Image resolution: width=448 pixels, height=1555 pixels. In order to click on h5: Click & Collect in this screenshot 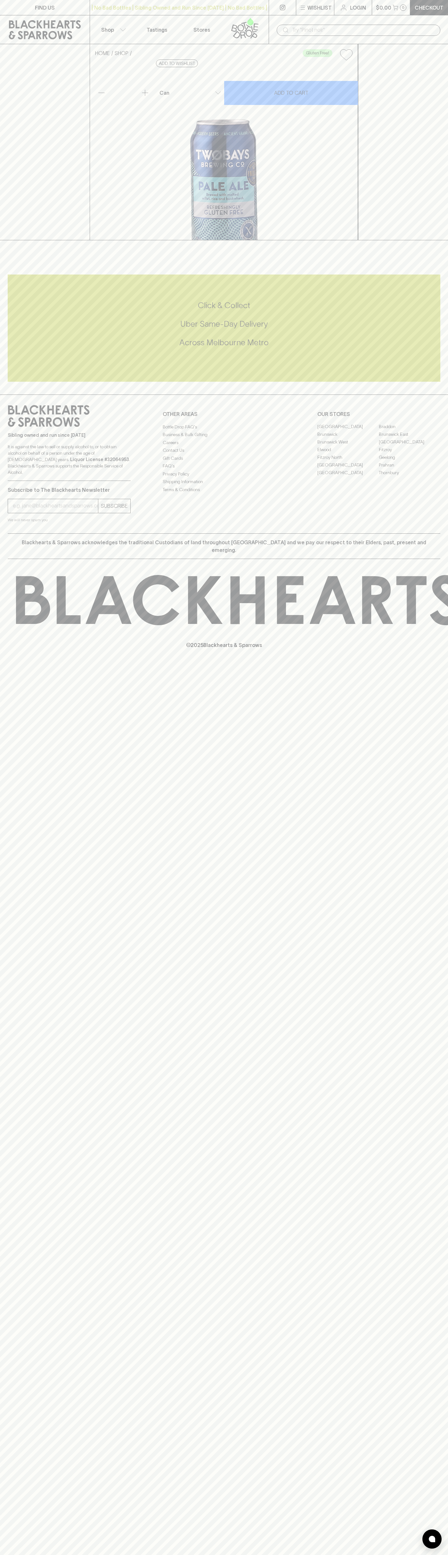, I will do `click(224, 305)`.